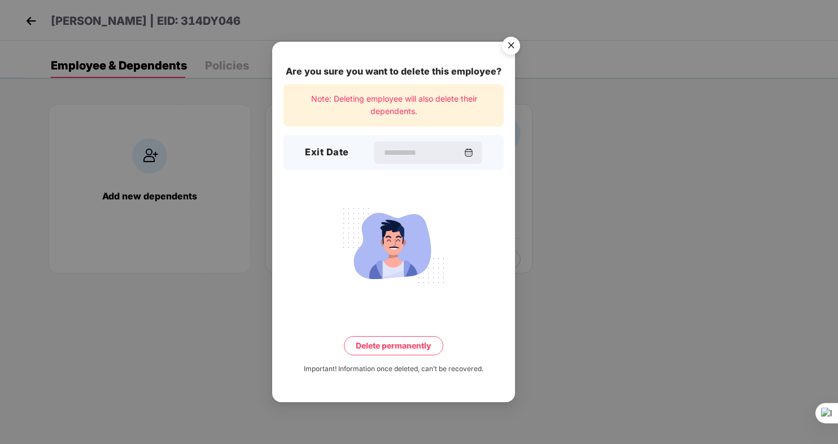  What do you see at coordinates (394, 105) in the screenshot?
I see `div: Note: Deleting employee will also delete their dependents.` at bounding box center [394, 105].